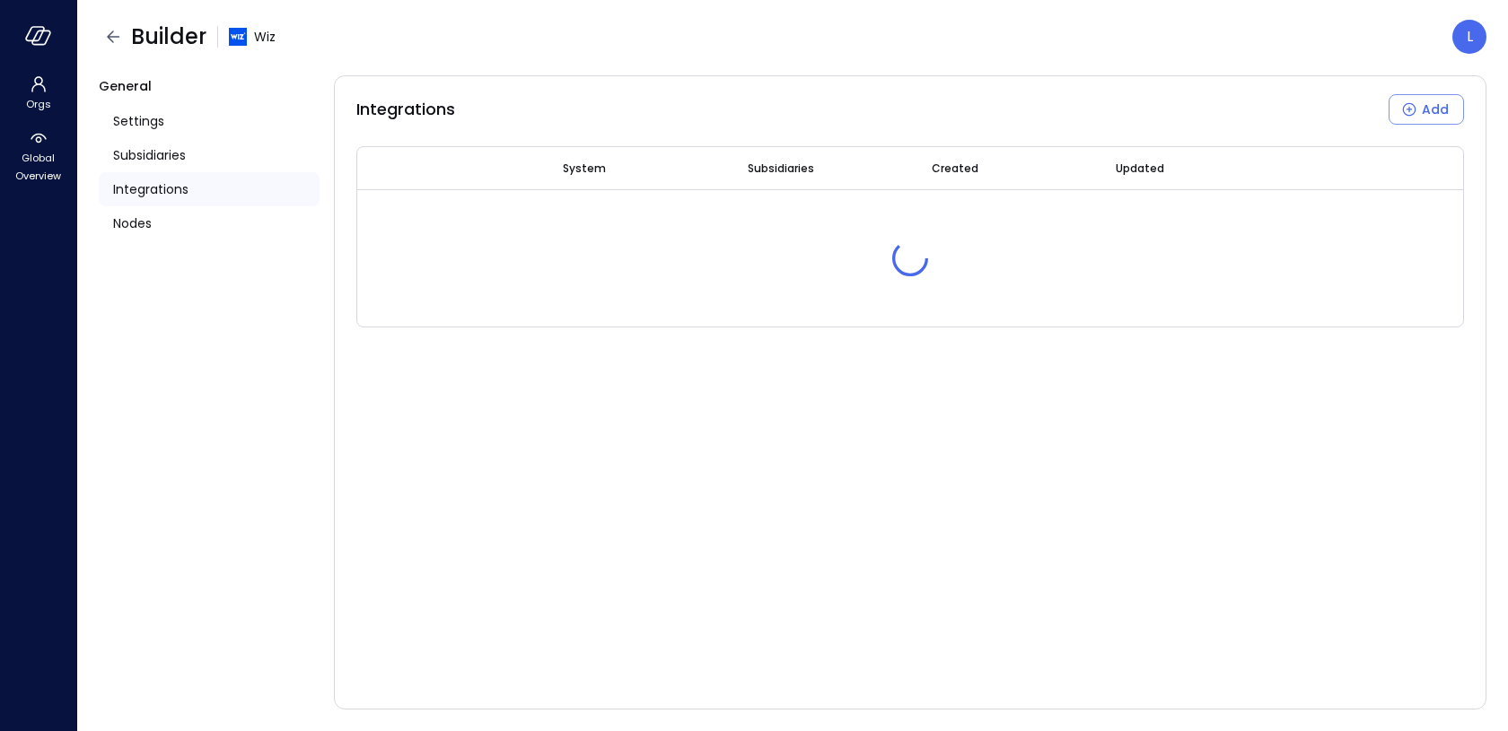 This screenshot has width=1508, height=731. Describe the element at coordinates (38, 167) in the screenshot. I see `span: Global Overview` at that location.